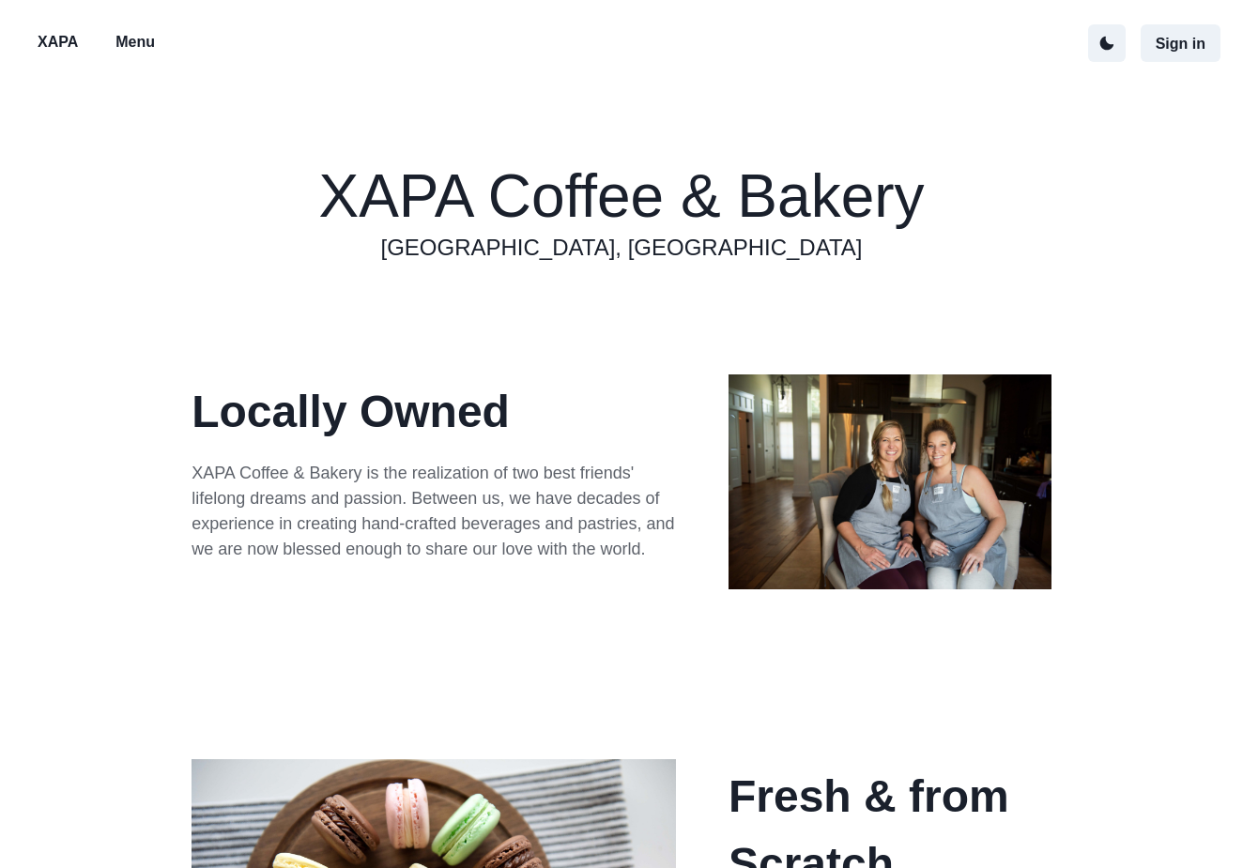 The image size is (1243, 868). What do you see at coordinates (434, 512) in the screenshot?
I see `p: XAPA Coffee & Bakery is the realization of two best friends' lifelong dreams and passion. Between...` at bounding box center [434, 512].